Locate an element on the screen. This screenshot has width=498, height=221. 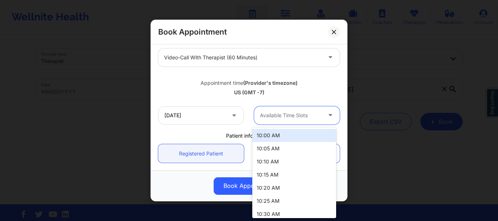
button: Book Appointment is located at coordinates (249, 186).